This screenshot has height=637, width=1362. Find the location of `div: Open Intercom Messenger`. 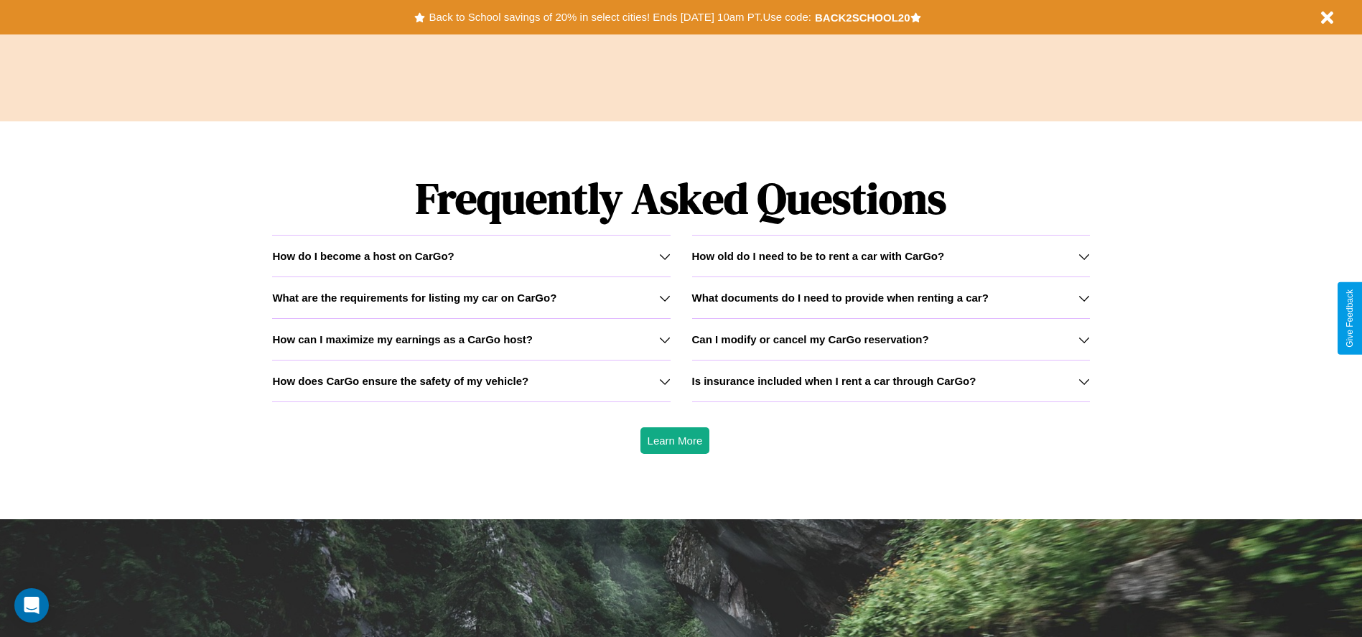

div: Open Intercom Messenger is located at coordinates (32, 605).